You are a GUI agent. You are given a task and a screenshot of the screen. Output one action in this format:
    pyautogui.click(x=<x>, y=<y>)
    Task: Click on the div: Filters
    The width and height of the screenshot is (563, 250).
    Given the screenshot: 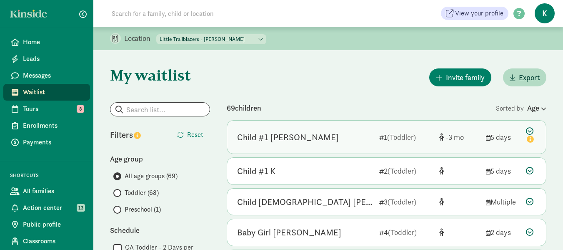 What is the action you would take?
    pyautogui.click(x=135, y=135)
    